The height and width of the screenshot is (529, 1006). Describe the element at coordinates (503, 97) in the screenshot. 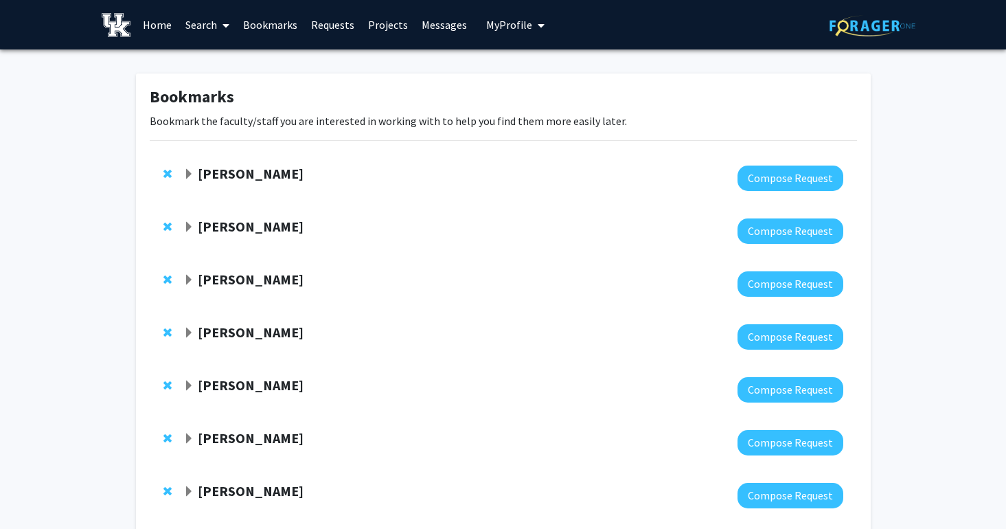

I see `h1: Bookmarks` at that location.